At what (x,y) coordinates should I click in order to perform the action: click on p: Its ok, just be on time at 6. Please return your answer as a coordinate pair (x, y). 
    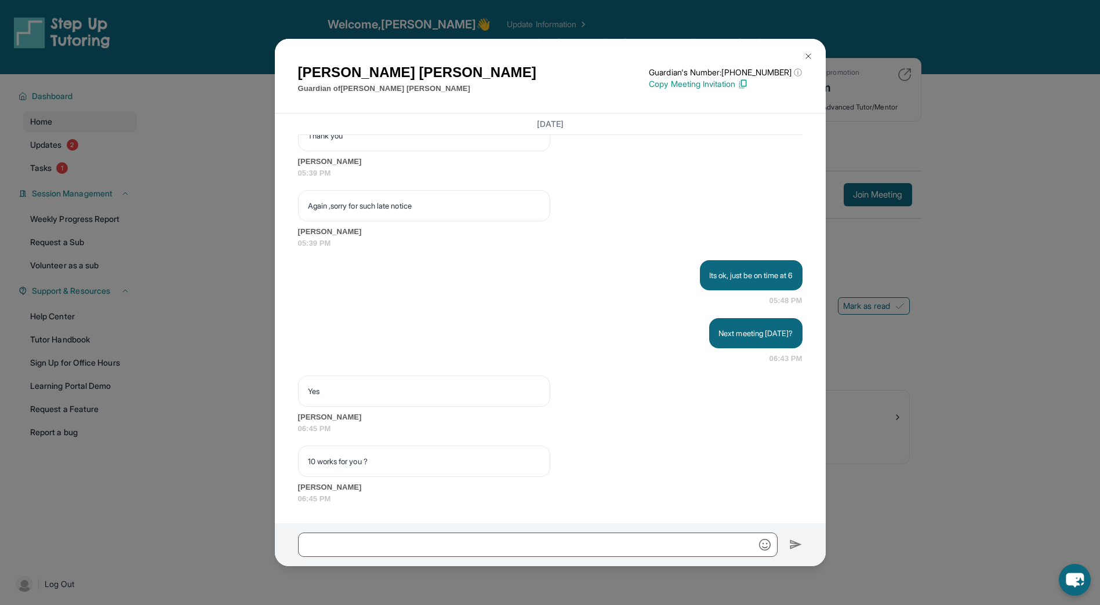
    Looking at the image, I should click on (751, 275).